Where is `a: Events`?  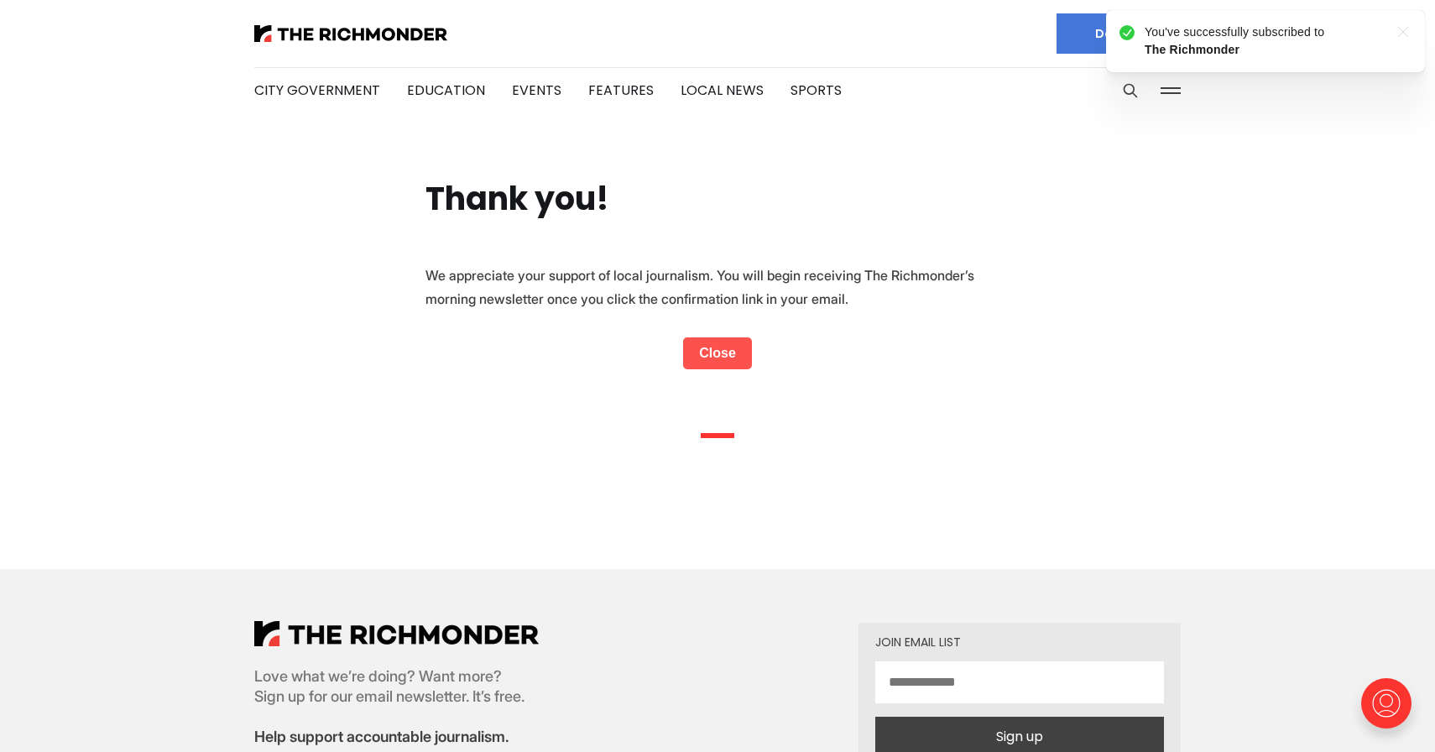 a: Events is located at coordinates (536, 90).